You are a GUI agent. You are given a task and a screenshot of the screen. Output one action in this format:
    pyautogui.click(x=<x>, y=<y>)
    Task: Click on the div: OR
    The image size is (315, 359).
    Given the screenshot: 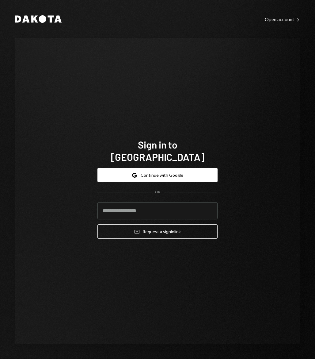 What is the action you would take?
    pyautogui.click(x=158, y=192)
    